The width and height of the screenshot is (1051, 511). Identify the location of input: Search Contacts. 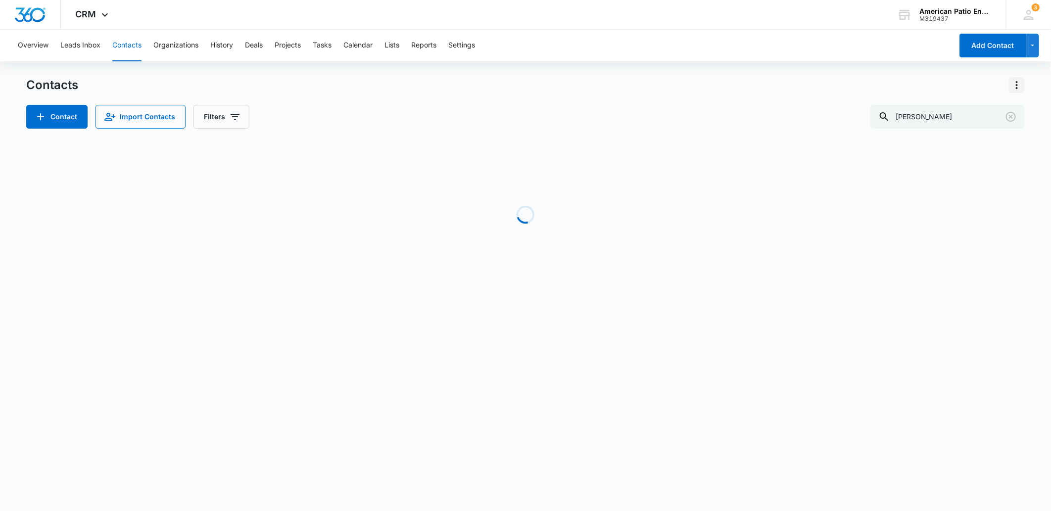
(947, 117).